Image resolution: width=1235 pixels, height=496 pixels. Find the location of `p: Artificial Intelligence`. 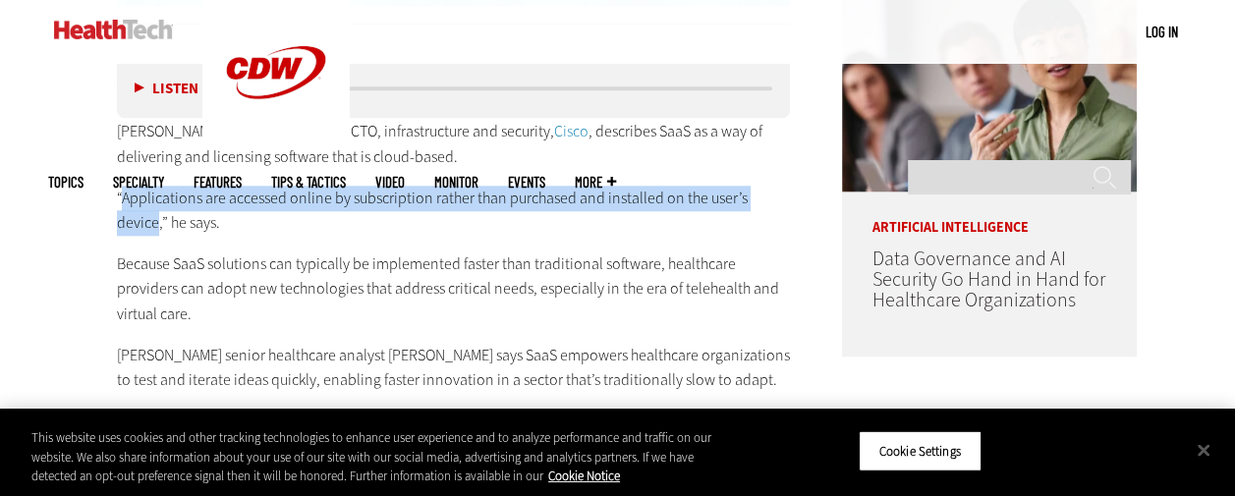

p: Artificial Intelligence is located at coordinates (989, 213).